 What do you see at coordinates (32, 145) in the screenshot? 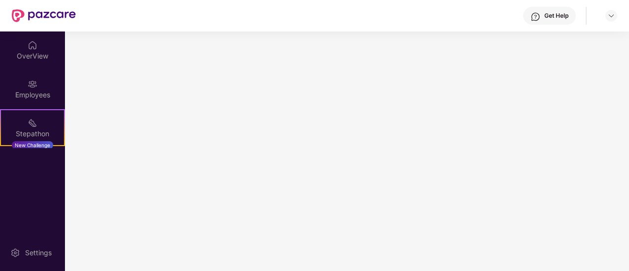
I see `div: New Challenge` at bounding box center [32, 145].